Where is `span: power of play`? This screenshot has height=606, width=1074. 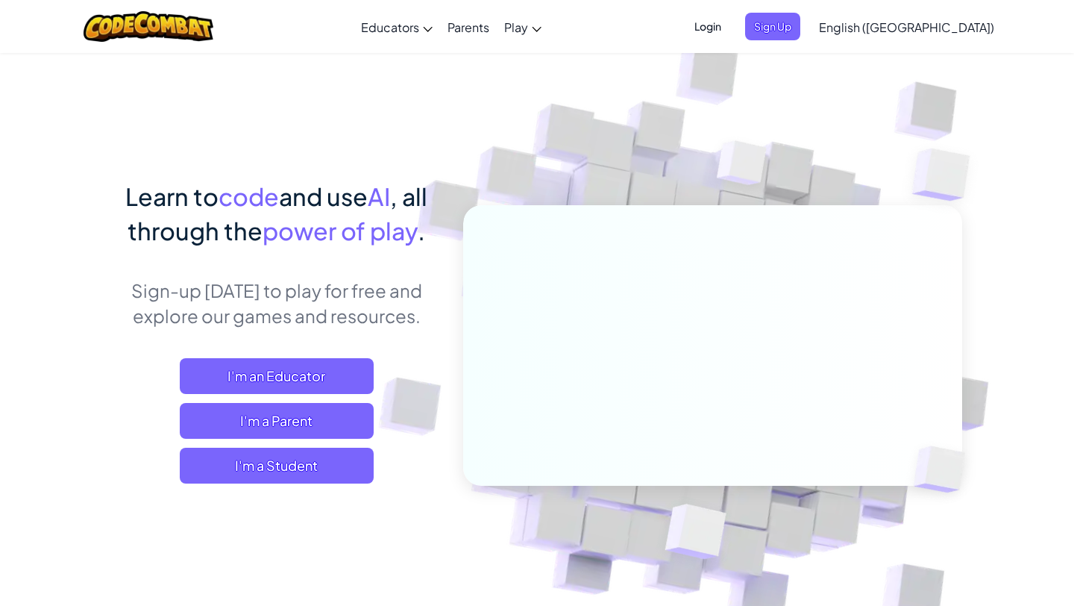
span: power of play is located at coordinates (340, 230).